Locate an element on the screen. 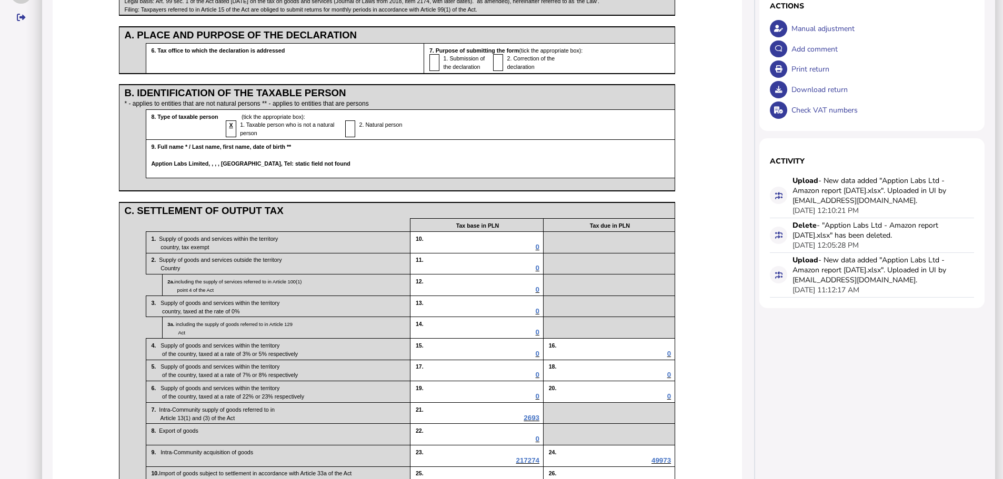  span: 7. Purpose of submitting the form is located at coordinates (474, 51).